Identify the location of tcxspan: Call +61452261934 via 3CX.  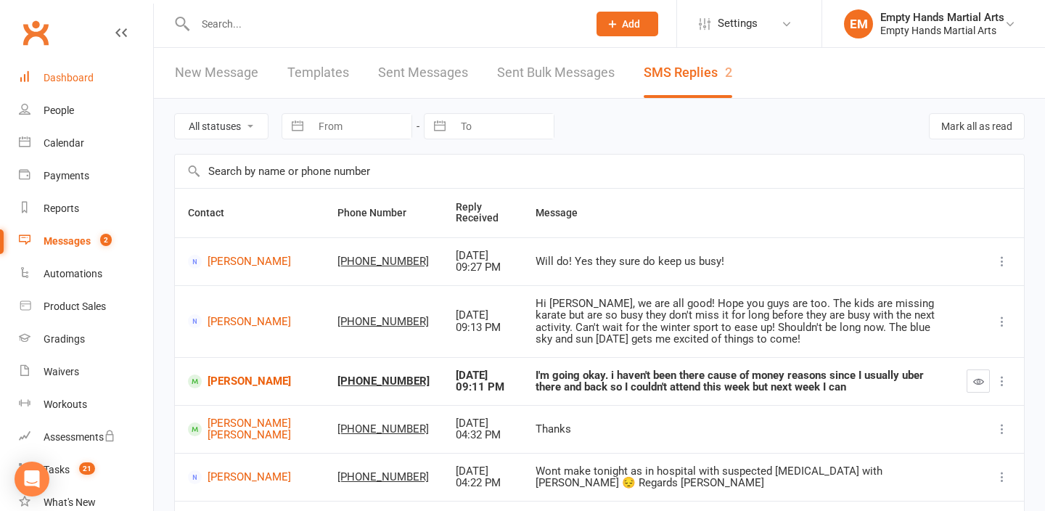
(383, 381).